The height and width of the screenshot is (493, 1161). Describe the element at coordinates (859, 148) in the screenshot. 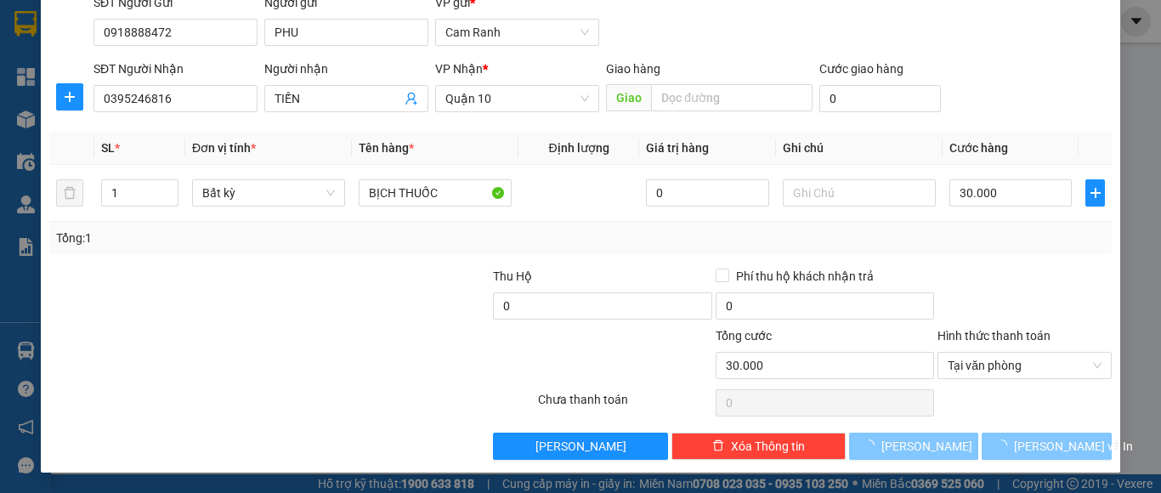

I see `th: Ghi chú` at that location.